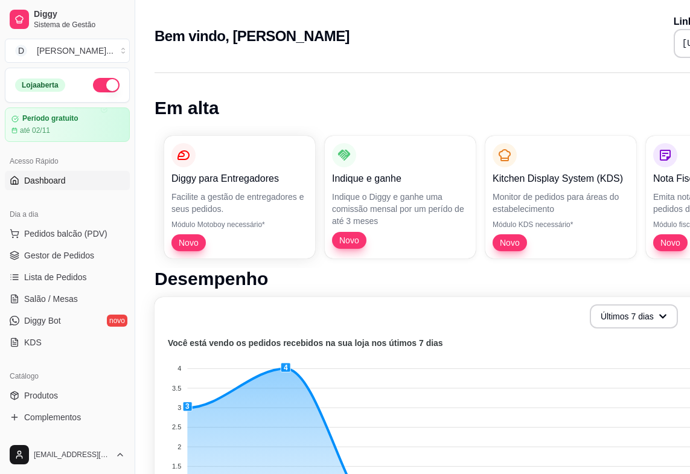 The height and width of the screenshot is (474, 690). What do you see at coordinates (50, 118) in the screenshot?
I see `article: Período gratuito` at bounding box center [50, 118].